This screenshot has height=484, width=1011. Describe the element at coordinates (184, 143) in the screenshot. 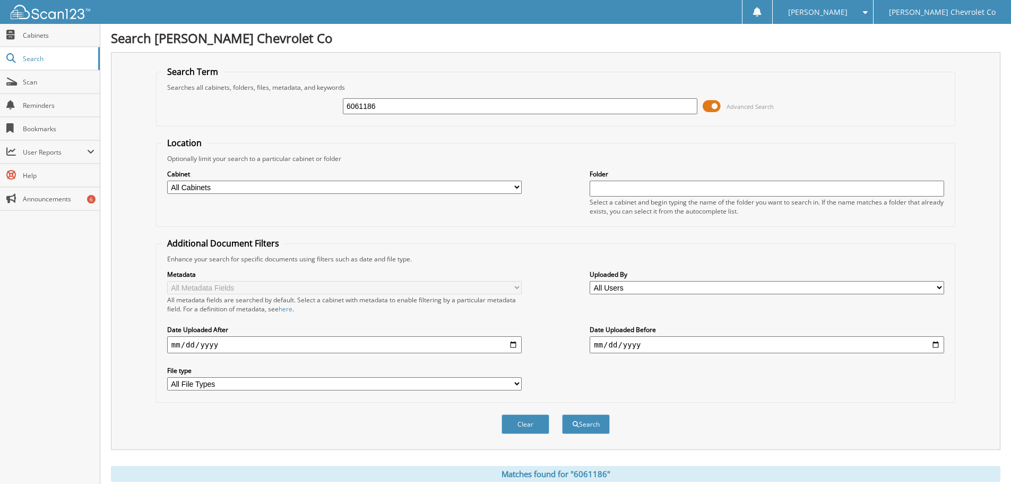

I see `legend: Location` at that location.